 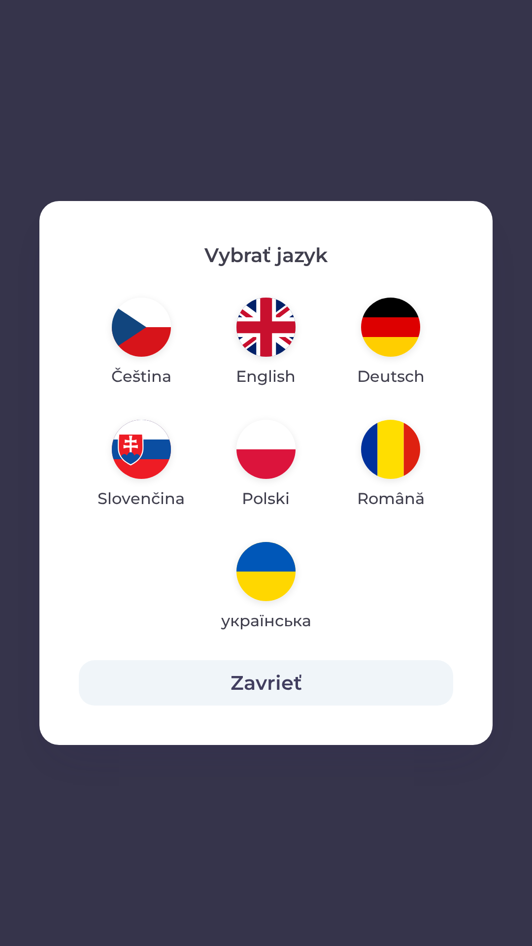 I want to click on p: Slovenčina, so click(x=141, y=498).